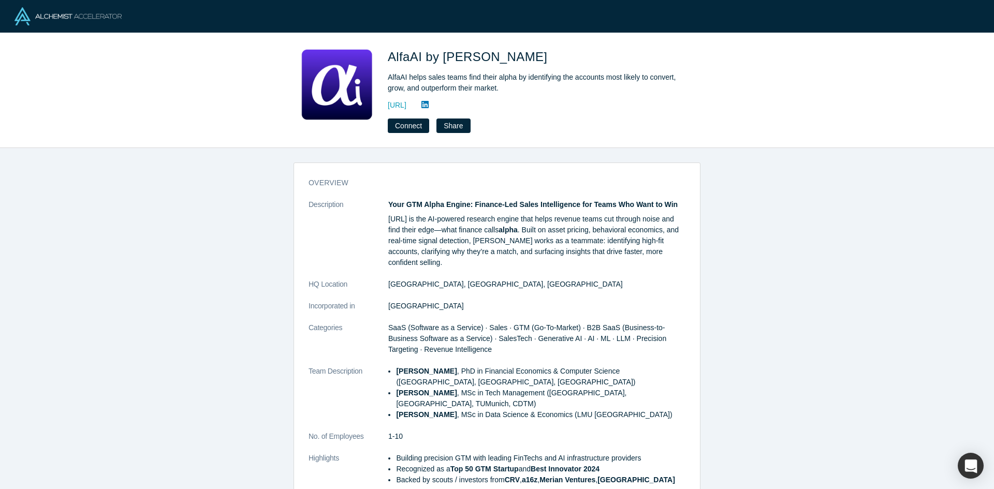 The width and height of the screenshot is (994, 489). I want to click on strong: Best Innovator 2024, so click(565, 469).